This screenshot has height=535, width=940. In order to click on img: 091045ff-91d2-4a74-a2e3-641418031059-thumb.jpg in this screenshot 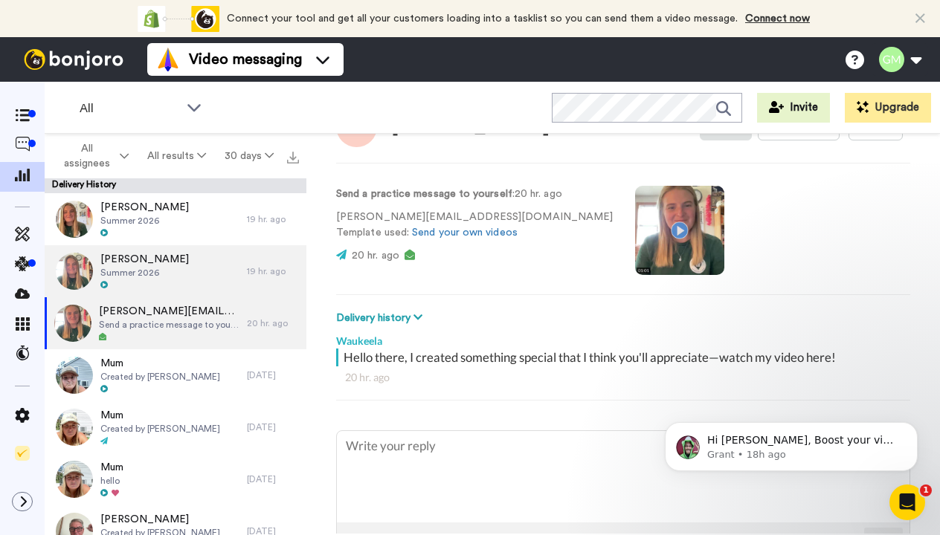, I will do `click(74, 428)`.